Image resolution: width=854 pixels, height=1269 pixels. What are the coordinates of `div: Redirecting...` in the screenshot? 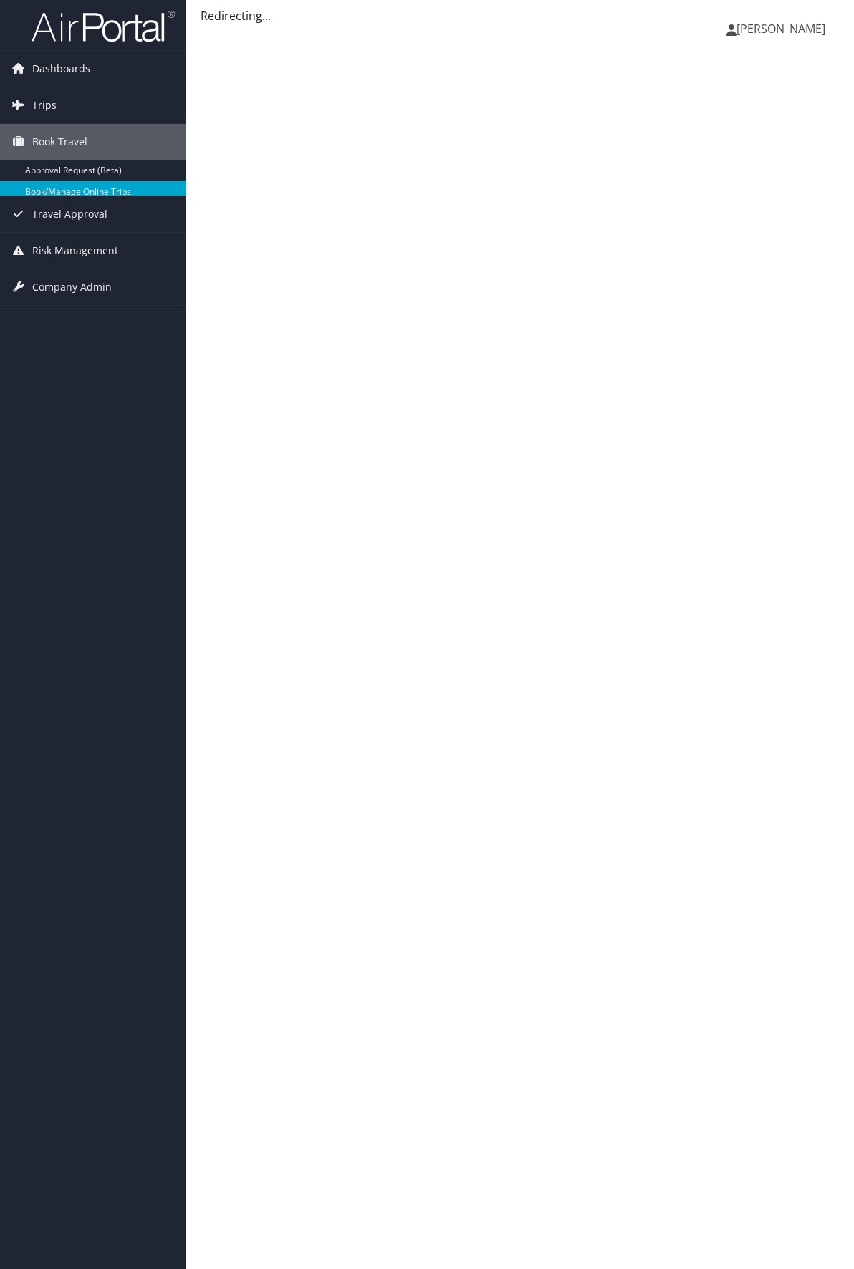 It's located at (520, 16).